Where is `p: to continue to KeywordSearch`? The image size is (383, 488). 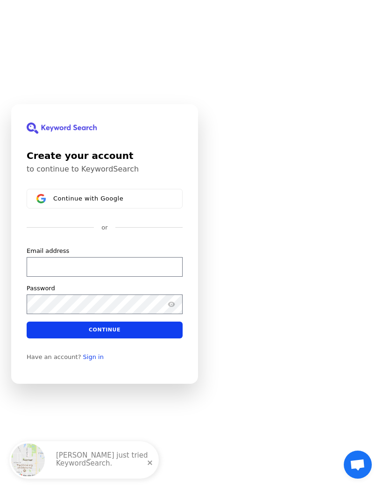
p: to continue to KeywordSearch is located at coordinates (105, 169).